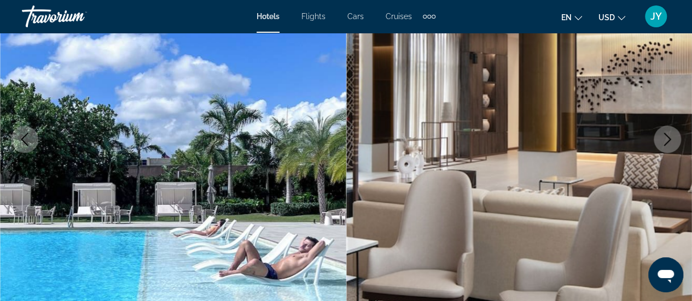 Image resolution: width=692 pixels, height=301 pixels. I want to click on button: Change currency, so click(611, 17).